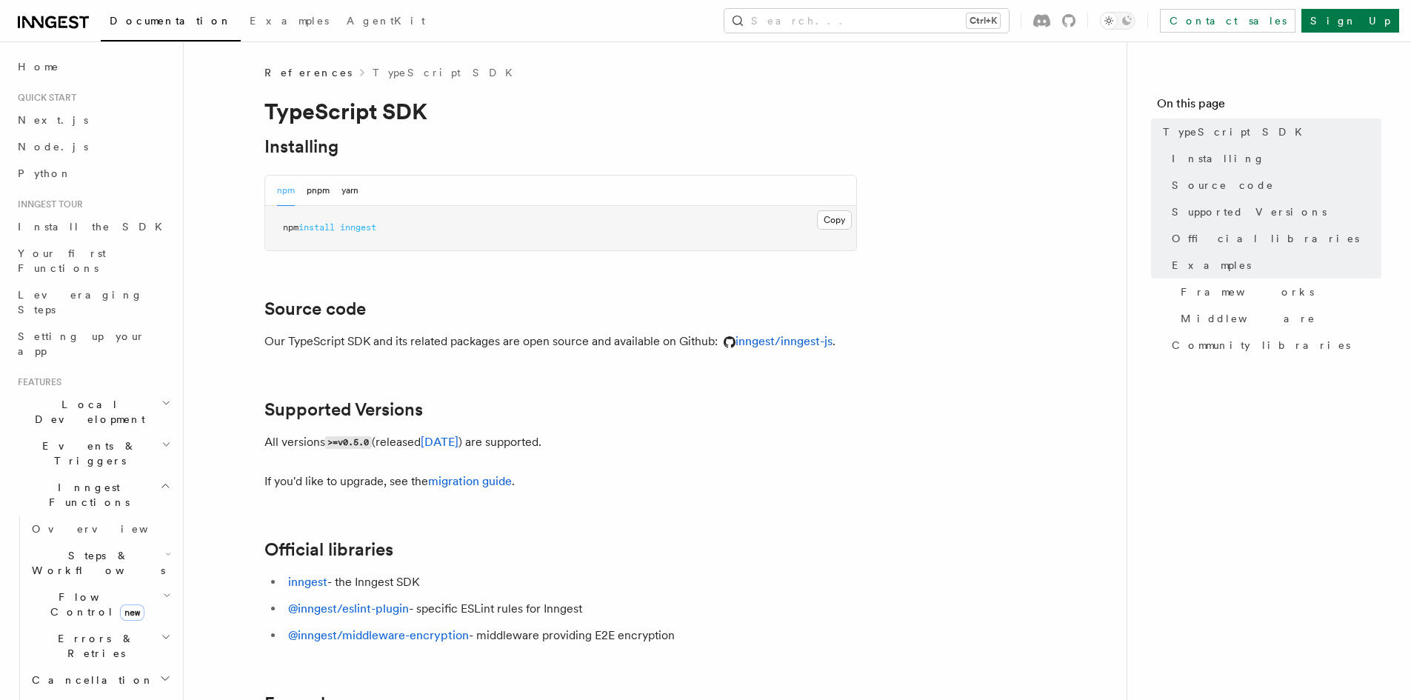 The image size is (1411, 700). What do you see at coordinates (350, 190) in the screenshot?
I see `button: yarn` at bounding box center [350, 190].